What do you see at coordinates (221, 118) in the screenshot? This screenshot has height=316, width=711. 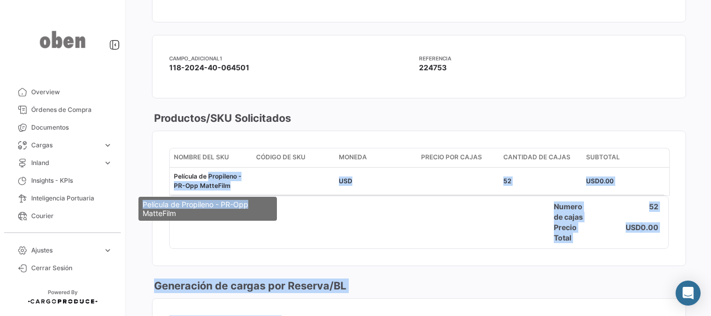 I see `h3: Productos/SKU Solicitados` at bounding box center [221, 118].